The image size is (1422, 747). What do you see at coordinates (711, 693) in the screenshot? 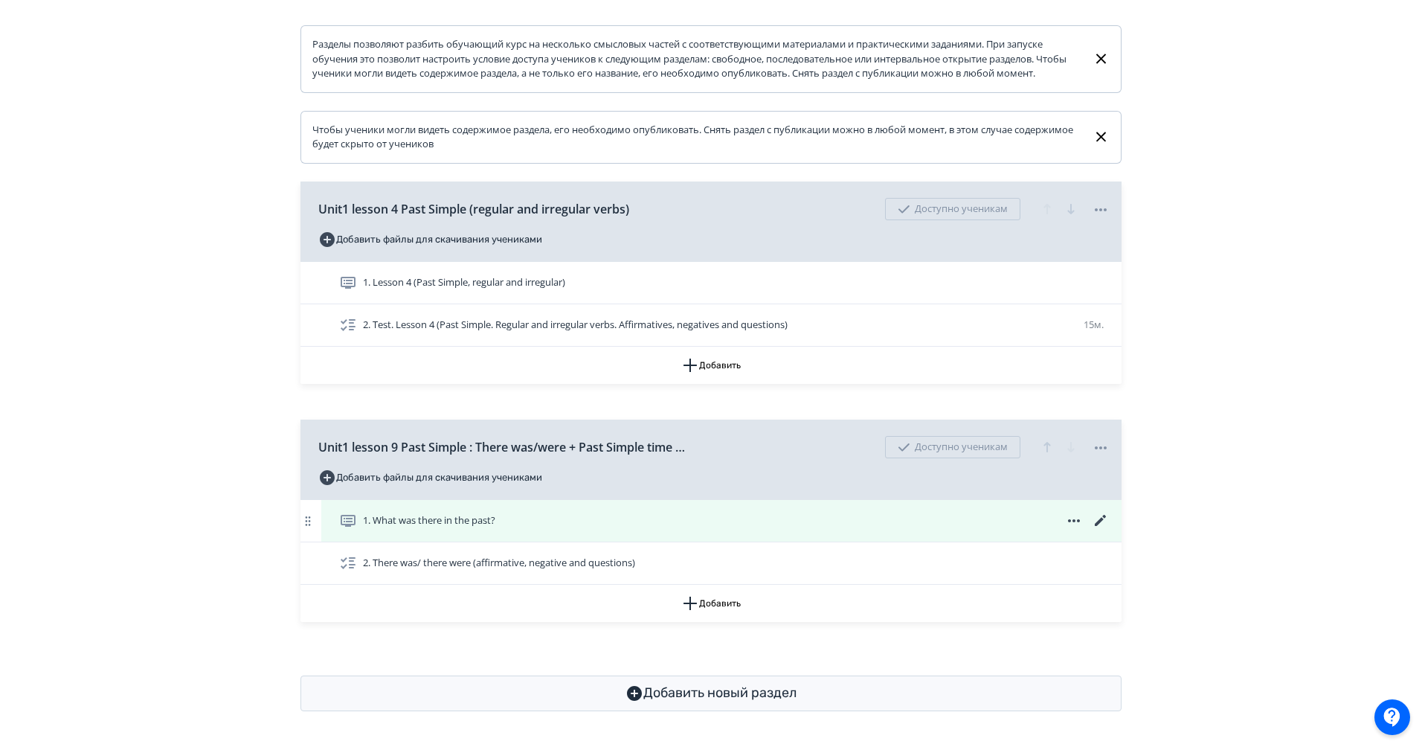
I see `button: Добавить новый раздел` at bounding box center [711, 693].